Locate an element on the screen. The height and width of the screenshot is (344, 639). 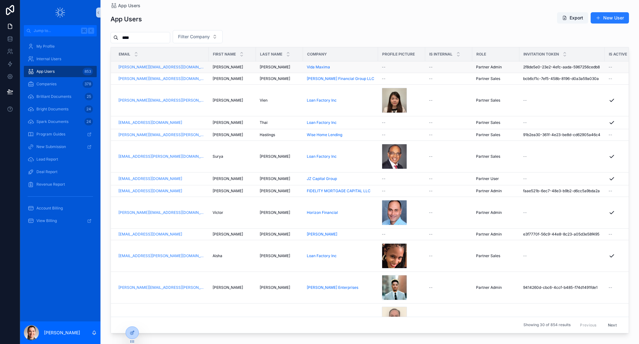
a: View Billing is located at coordinates (60, 221).